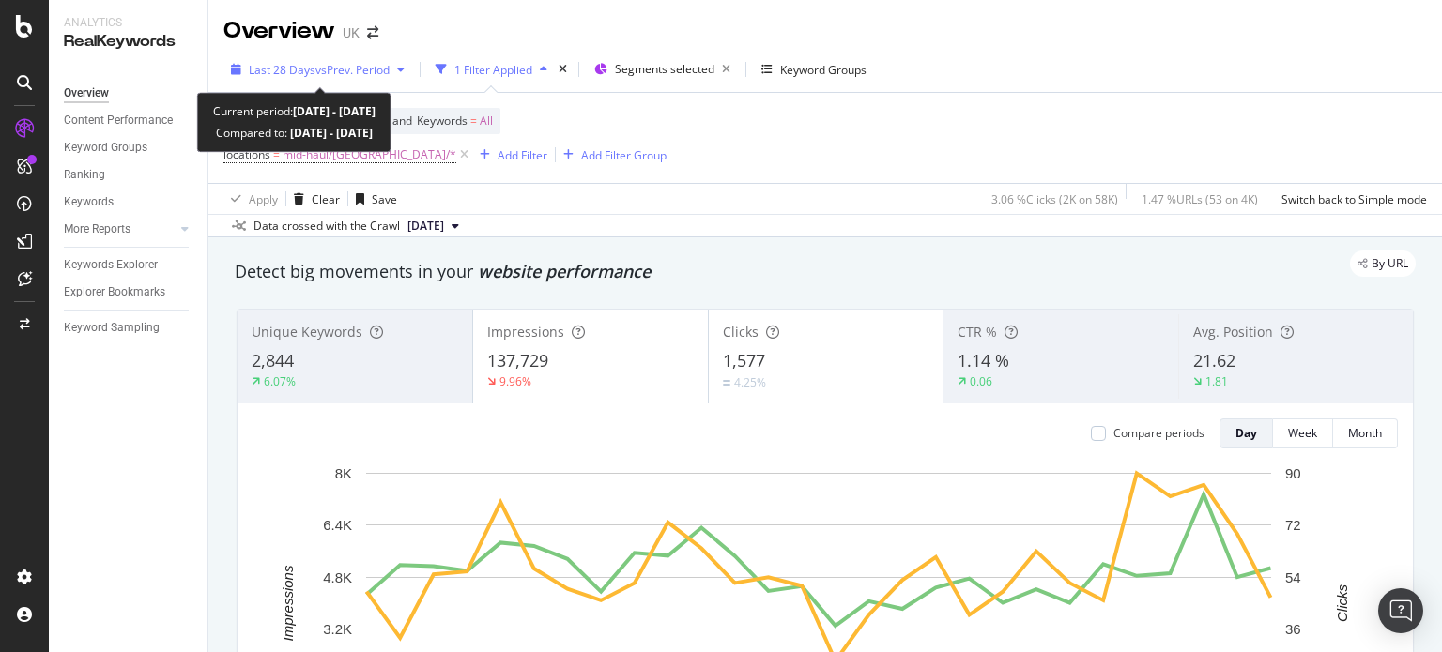 The image size is (1442, 652). Describe the element at coordinates (129, 147) in the screenshot. I see `a: Keyword Groups` at that location.